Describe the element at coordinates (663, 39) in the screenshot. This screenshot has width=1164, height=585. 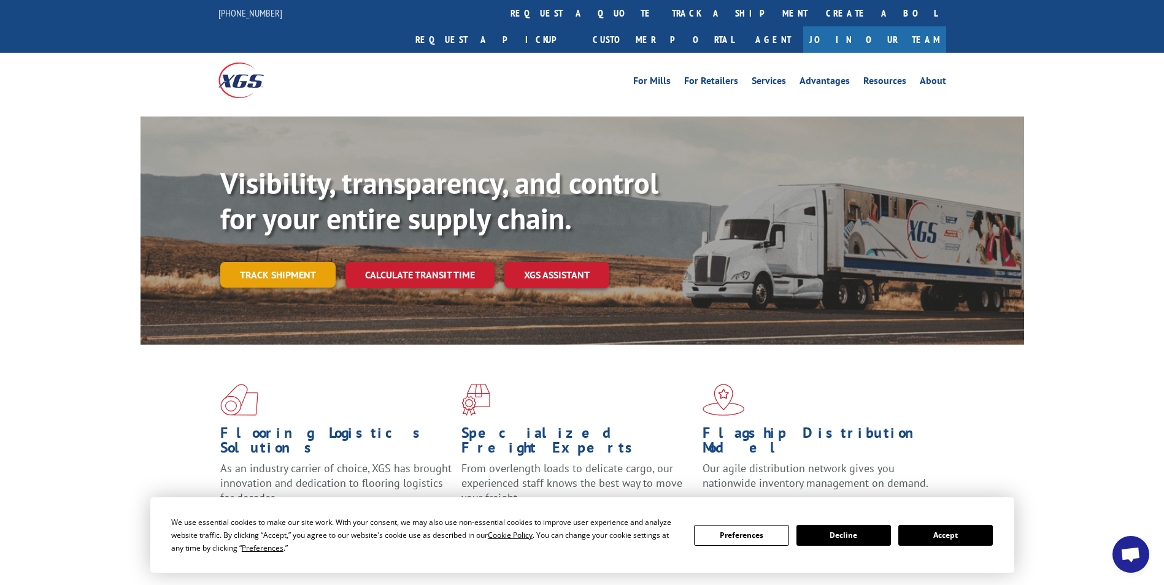
I see `a: Customer Portal` at that location.